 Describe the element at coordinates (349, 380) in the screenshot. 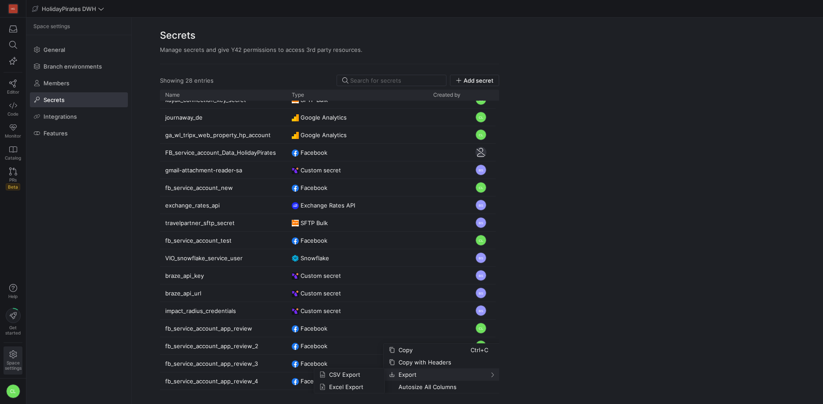

I see `div: SubMenu` at that location.